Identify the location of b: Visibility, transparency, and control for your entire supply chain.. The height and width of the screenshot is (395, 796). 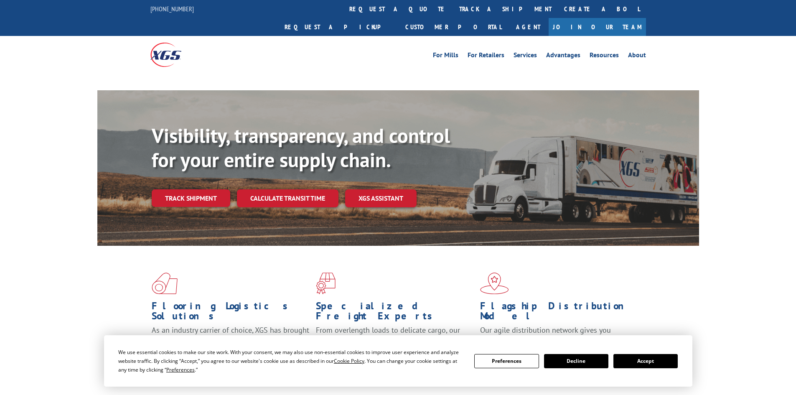
(301, 147).